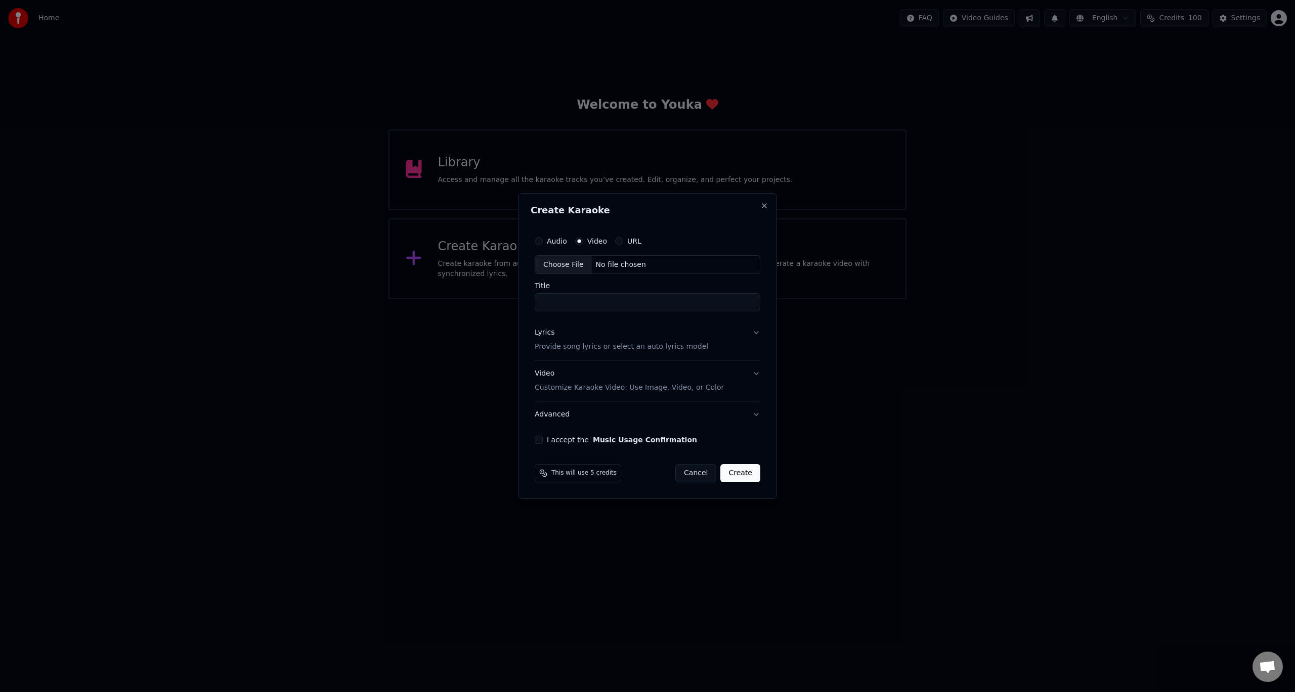 The width and height of the screenshot is (1295, 692). I want to click on label: I accept the, so click(622, 440).